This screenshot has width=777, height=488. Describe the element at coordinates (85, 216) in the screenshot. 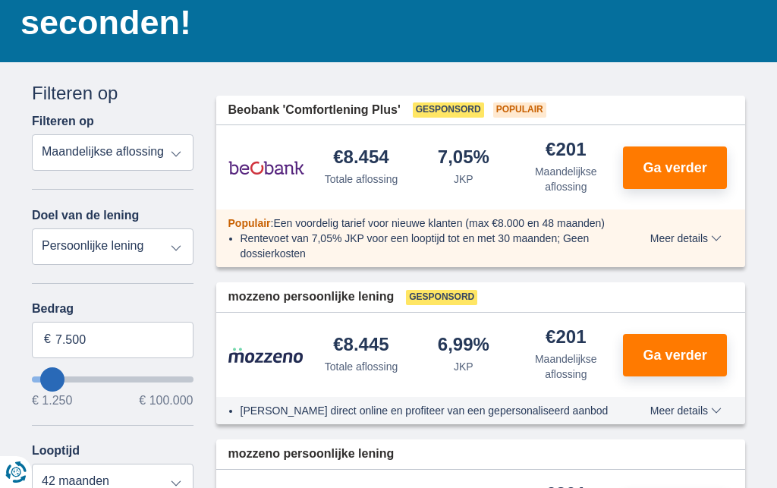

I see `label: Doel van de lening` at that location.